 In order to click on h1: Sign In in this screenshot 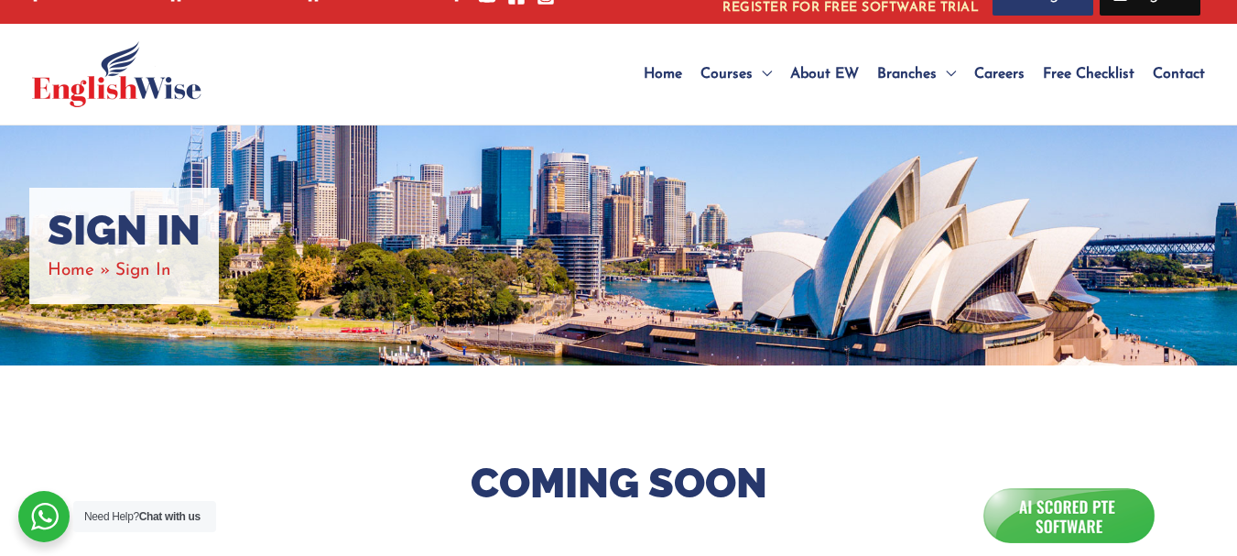, I will do `click(124, 231)`.